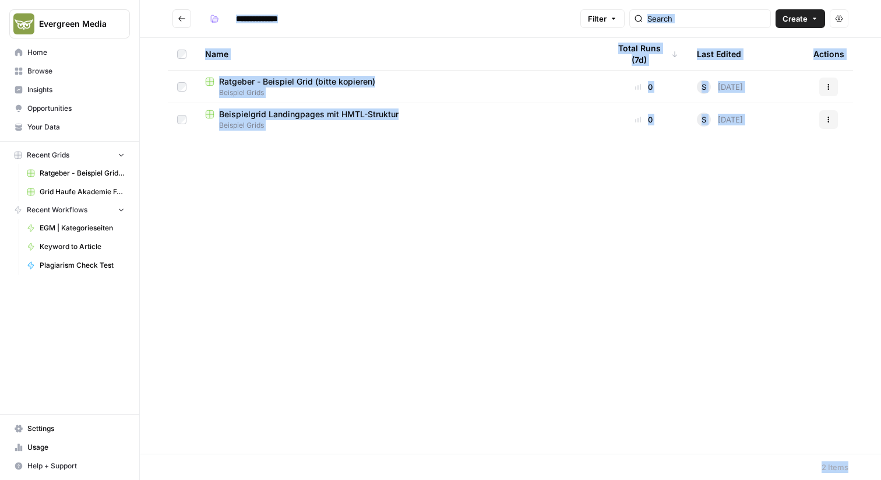 This screenshot has height=480, width=881. Describe the element at coordinates (69, 127) in the screenshot. I see `a: Your Data` at that location.